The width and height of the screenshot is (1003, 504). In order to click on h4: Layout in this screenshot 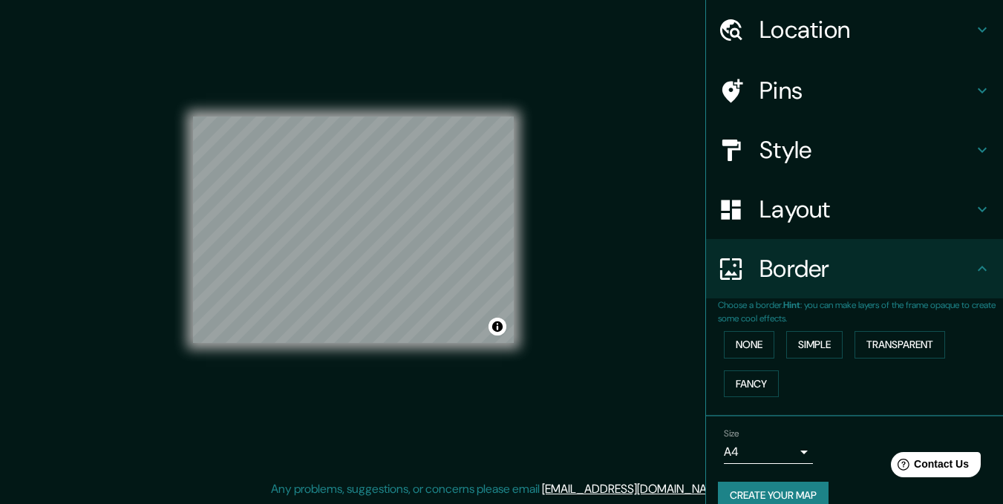, I will do `click(866, 209)`.